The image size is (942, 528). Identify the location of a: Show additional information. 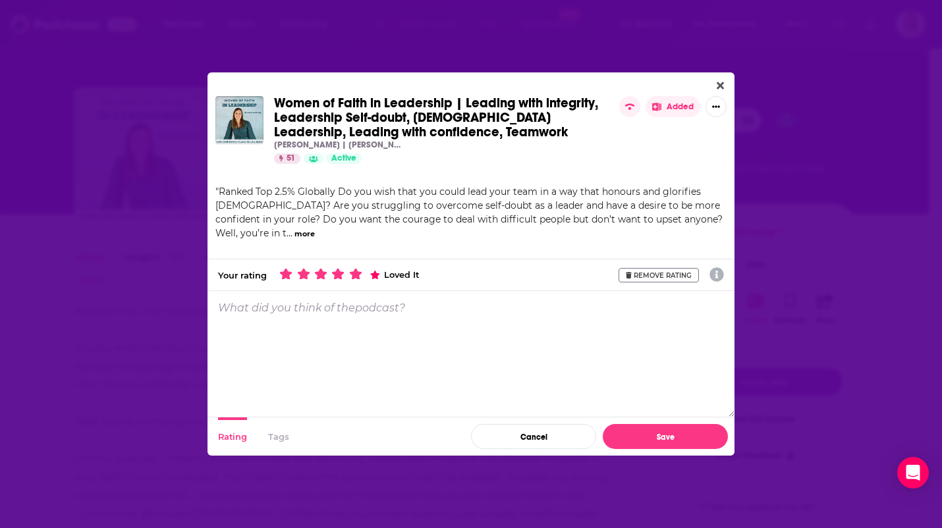
(717, 275).